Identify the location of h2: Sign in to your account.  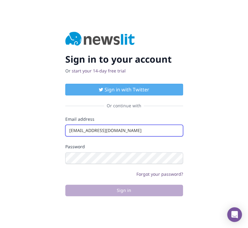
(124, 59).